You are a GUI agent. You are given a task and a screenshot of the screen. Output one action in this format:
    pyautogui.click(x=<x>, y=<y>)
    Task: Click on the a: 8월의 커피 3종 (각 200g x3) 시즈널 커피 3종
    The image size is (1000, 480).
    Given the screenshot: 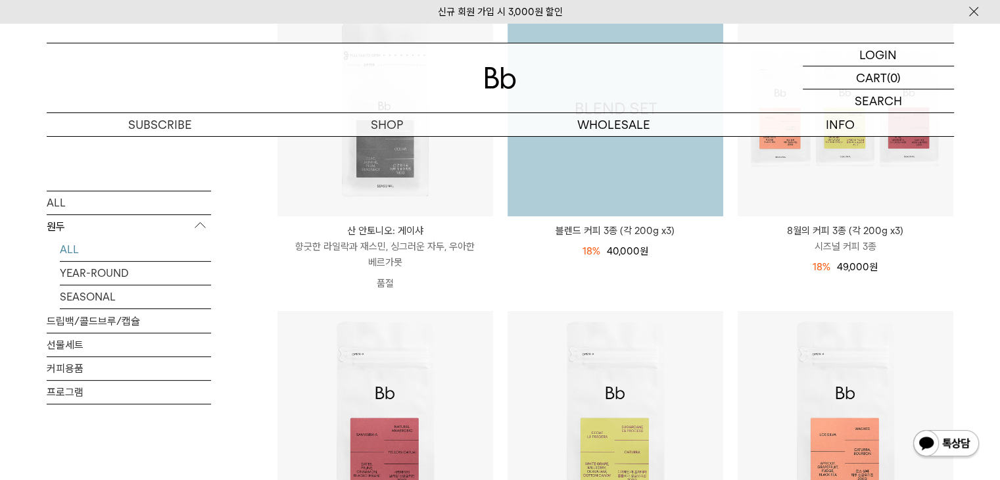 What is the action you would take?
    pyautogui.click(x=845, y=239)
    